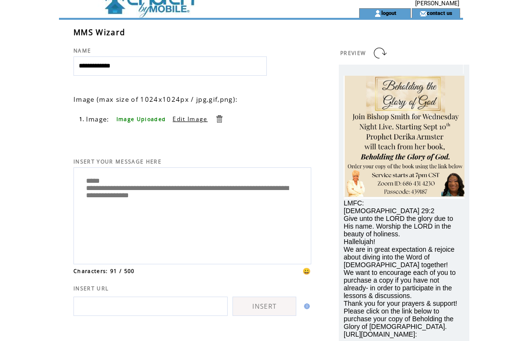 The image size is (522, 341). Describe the element at coordinates (82, 51) in the screenshot. I see `span: NAME` at that location.